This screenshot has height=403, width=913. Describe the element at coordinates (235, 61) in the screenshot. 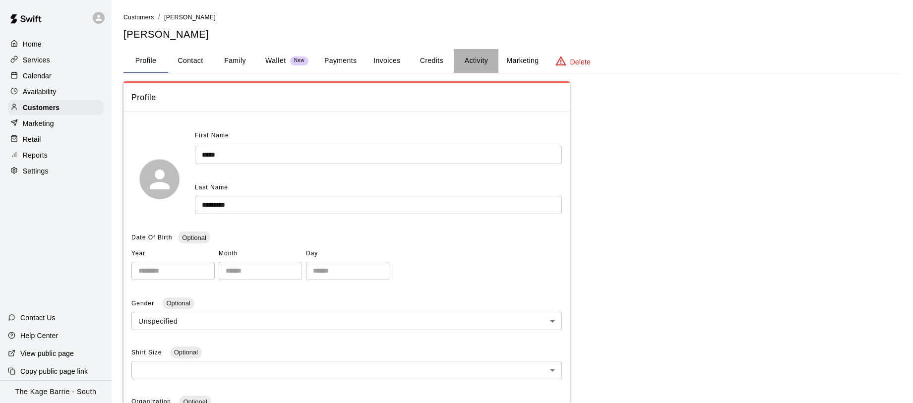

I see `button: Family` at that location.